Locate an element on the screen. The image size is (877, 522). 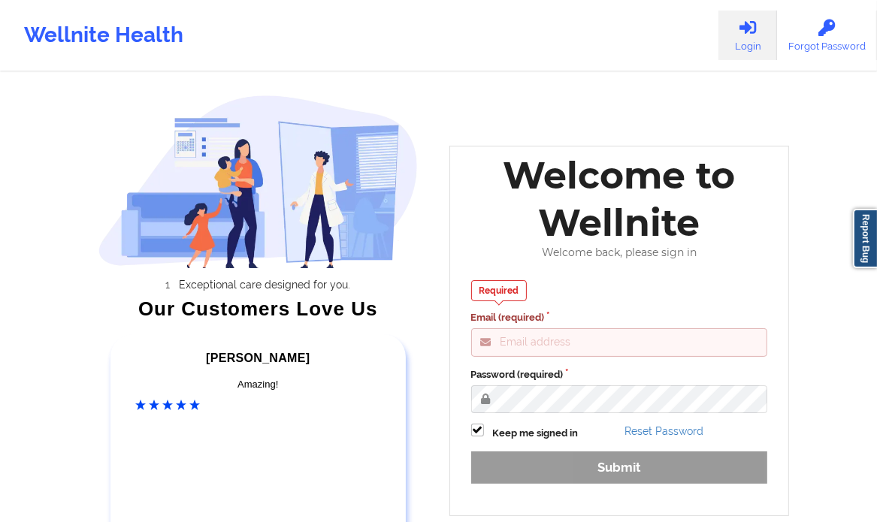
a: Reset Password is located at coordinates (663, 431).